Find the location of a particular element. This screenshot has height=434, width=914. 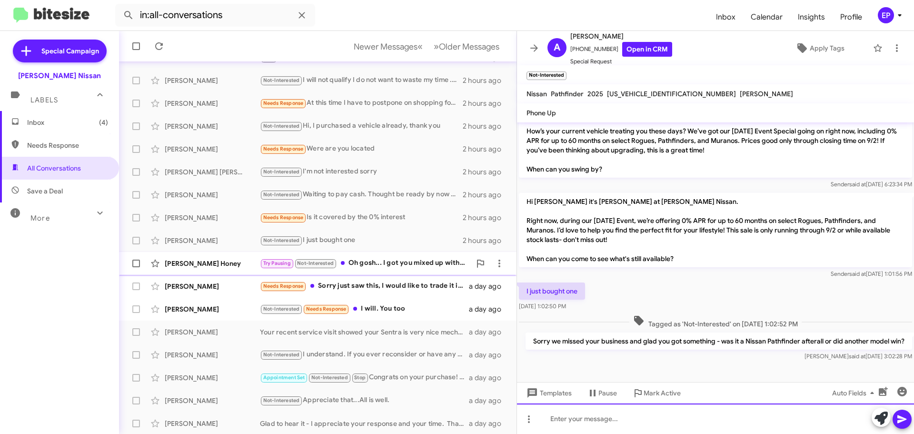

button: Templates is located at coordinates (548, 393).